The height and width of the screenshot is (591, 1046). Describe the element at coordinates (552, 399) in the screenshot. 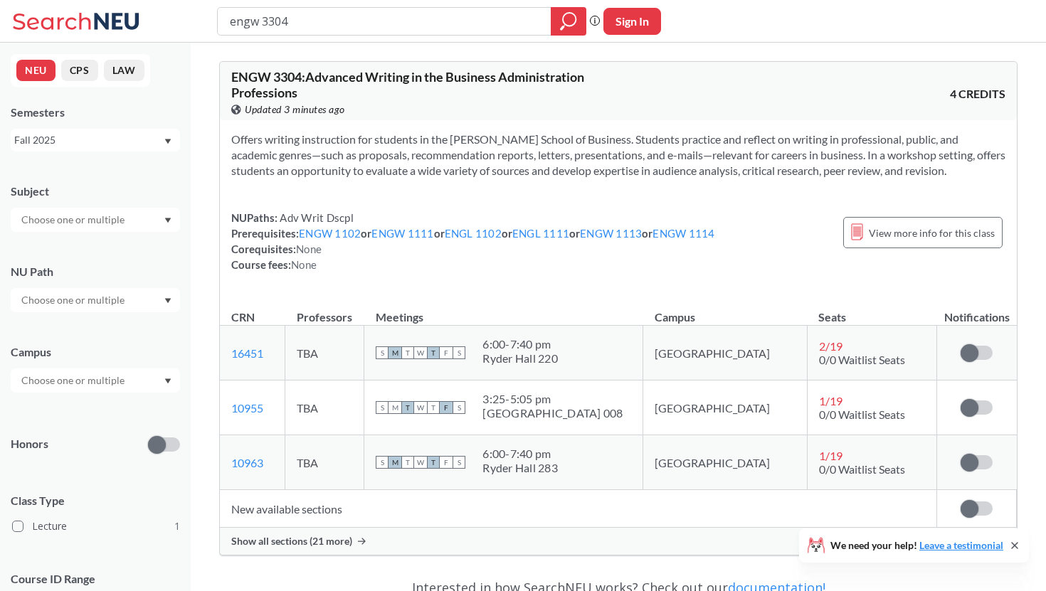

I see `div: 3:25 - 5:05 pm` at that location.